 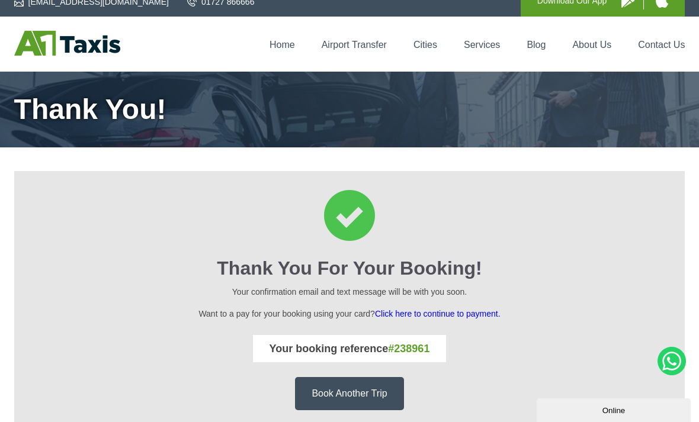 What do you see at coordinates (349, 110) in the screenshot?
I see `h1: Thank You!` at bounding box center [349, 110].